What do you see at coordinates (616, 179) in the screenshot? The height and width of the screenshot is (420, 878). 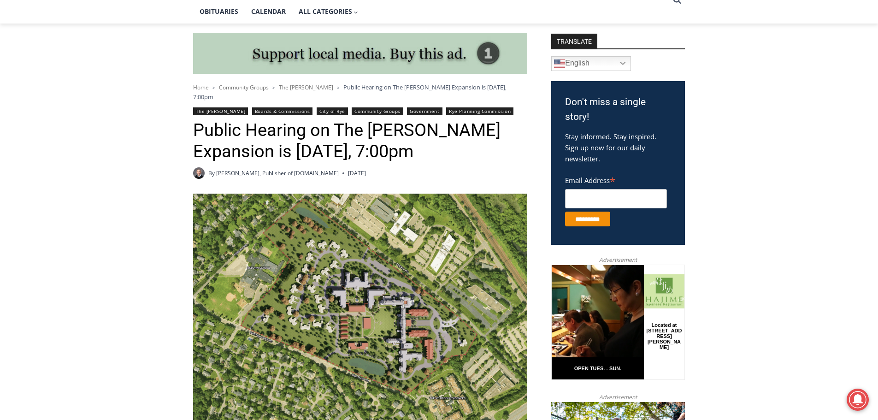 I see `label: Email Address` at bounding box center [616, 179].